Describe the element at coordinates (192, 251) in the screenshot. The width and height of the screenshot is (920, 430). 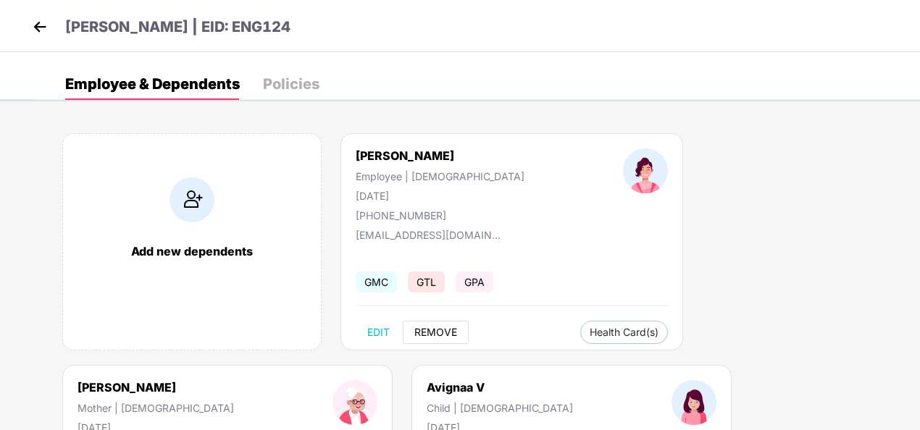
I see `div: Add new dependents` at that location.